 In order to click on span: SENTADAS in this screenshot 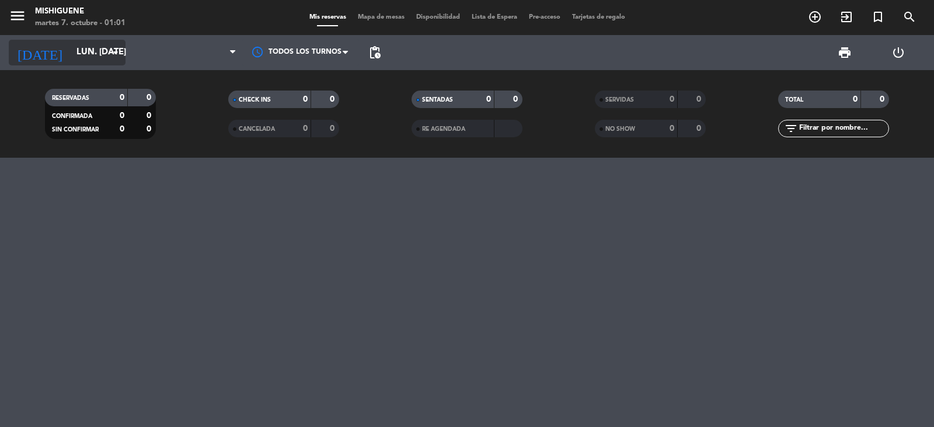, I will do `click(437, 100)`.